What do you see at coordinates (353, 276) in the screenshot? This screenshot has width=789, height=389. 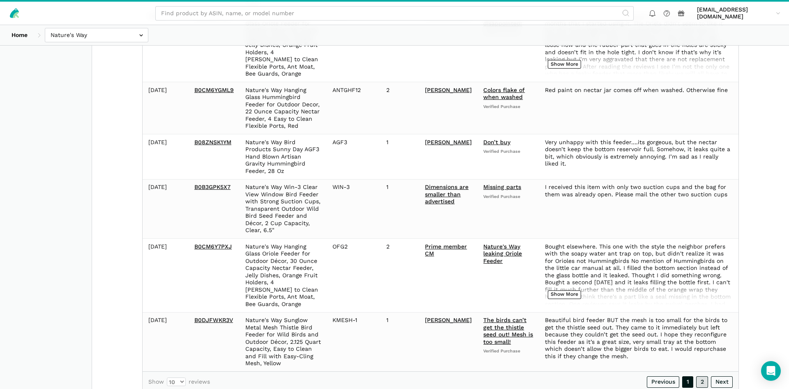 I see `td: OFG2` at bounding box center [353, 276].